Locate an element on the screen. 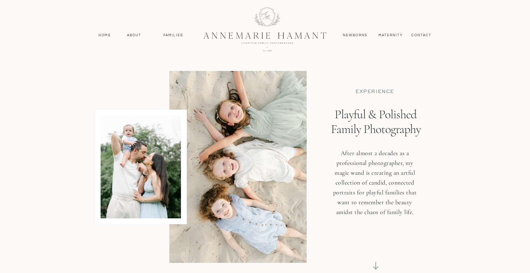 The width and height of the screenshot is (530, 273). nav: MAternity is located at coordinates (390, 35).